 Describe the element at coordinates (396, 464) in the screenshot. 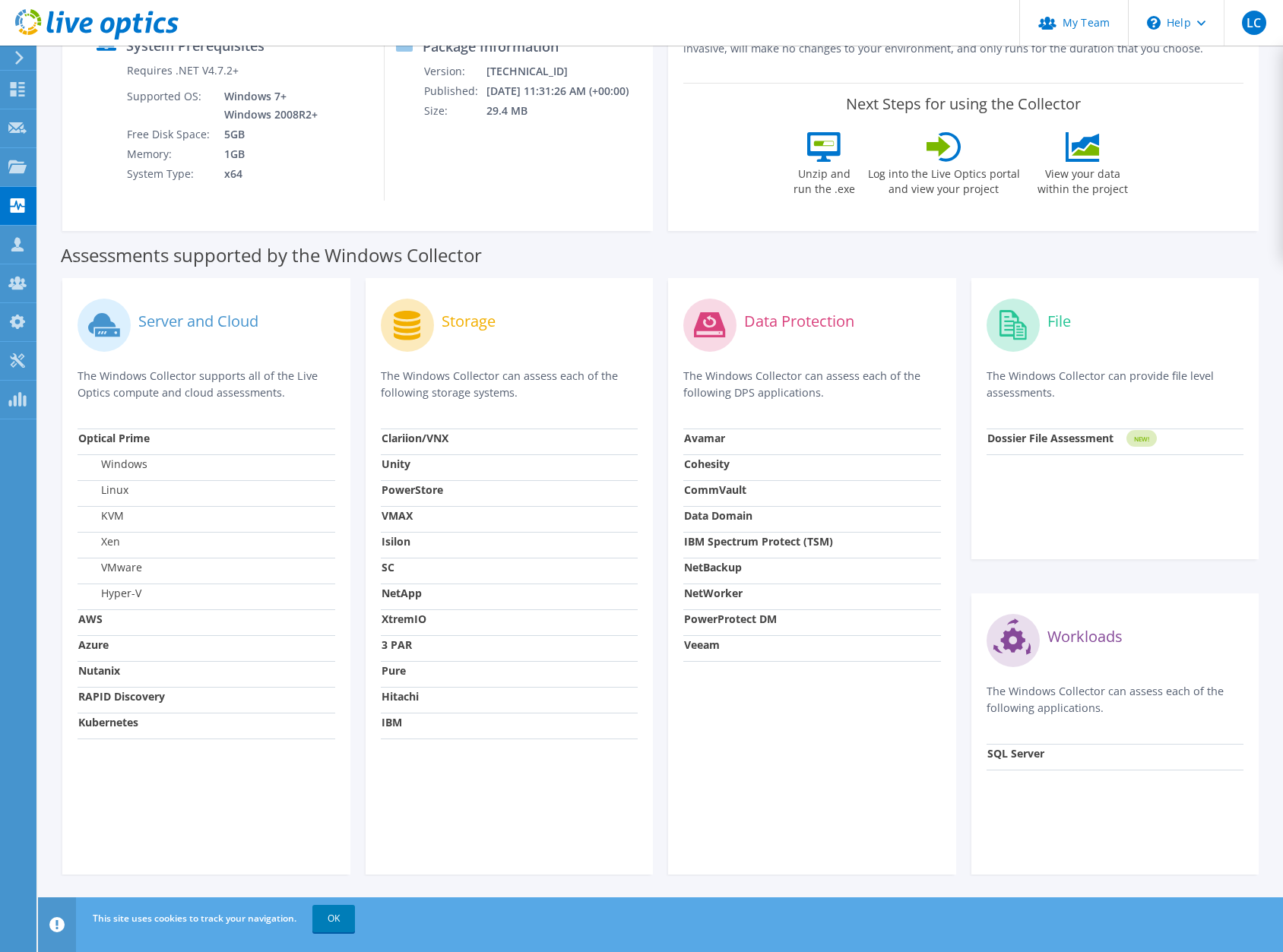

I see `strong: Unity` at that location.